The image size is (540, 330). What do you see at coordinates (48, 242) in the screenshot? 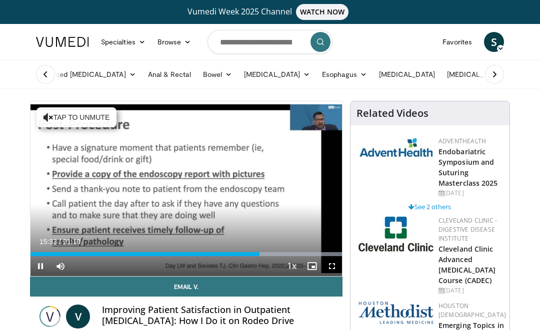
I see `span: 15:33` at bounding box center [48, 242].